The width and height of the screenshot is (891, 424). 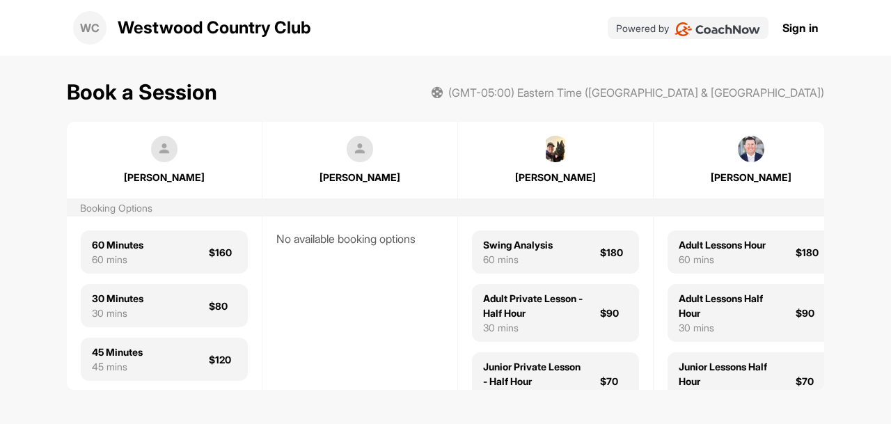 I want to click on p: Westwood Country Club, so click(x=214, y=28).